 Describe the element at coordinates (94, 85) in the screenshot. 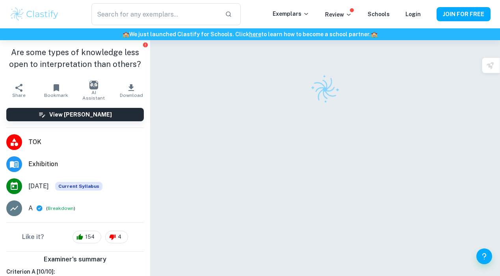

I see `img: AI Assistant` at that location.